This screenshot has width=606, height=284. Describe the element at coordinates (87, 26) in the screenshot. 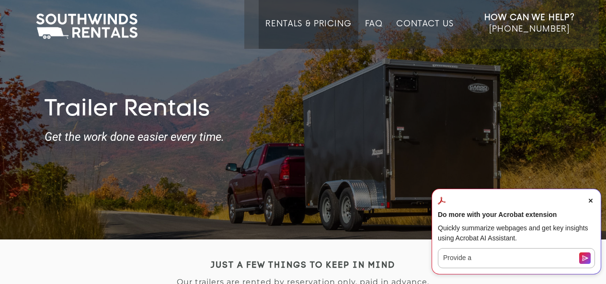

I see `img: Southwinds Rentals Logo` at that location.